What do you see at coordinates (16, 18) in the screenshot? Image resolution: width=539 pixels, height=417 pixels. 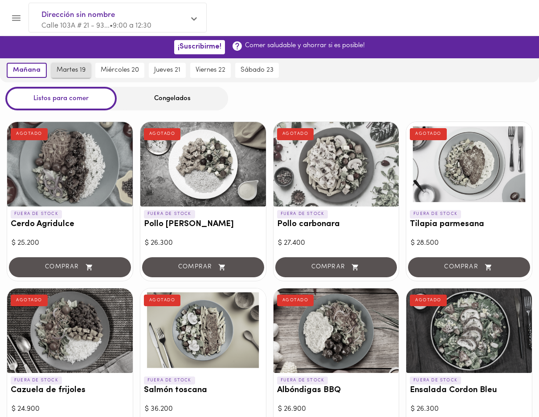 I see `button: Menu` at bounding box center [16, 18].